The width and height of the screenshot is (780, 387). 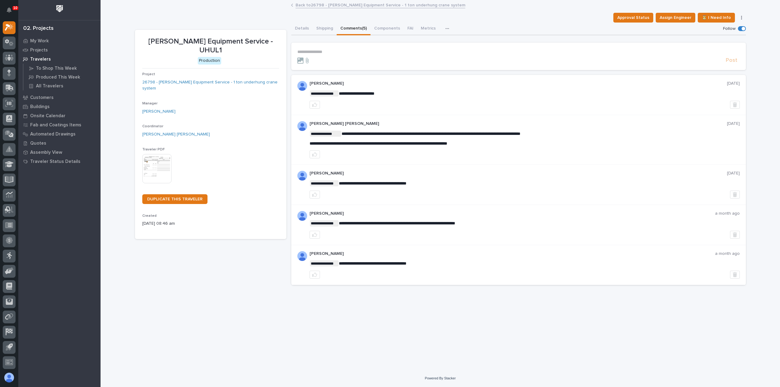 What do you see at coordinates (716, 18) in the screenshot?
I see `button: ⏳ I Need Info` at bounding box center [716, 18].